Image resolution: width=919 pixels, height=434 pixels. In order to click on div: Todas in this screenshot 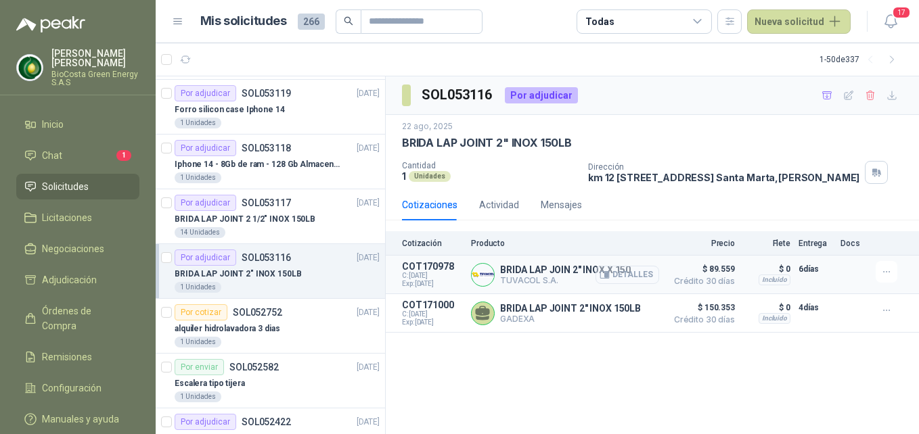, I will do `click(599, 22)`.